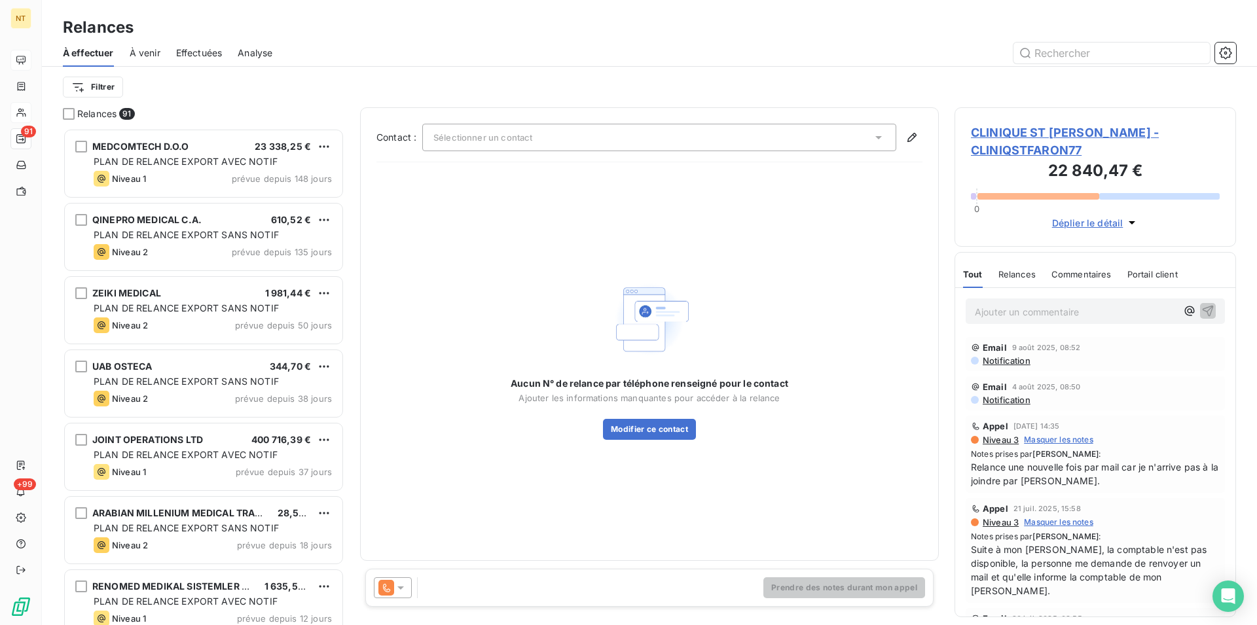  What do you see at coordinates (204, 377) in the screenshot?
I see `div: grid` at bounding box center [204, 377].